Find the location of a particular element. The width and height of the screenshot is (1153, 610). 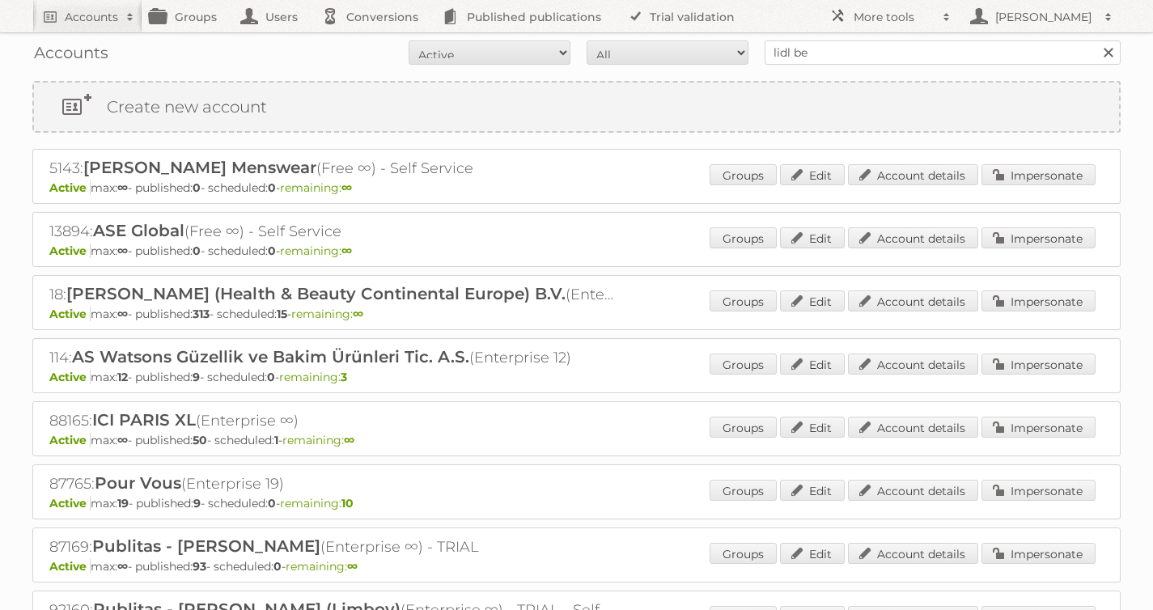

strong: 3 is located at coordinates (344, 377).